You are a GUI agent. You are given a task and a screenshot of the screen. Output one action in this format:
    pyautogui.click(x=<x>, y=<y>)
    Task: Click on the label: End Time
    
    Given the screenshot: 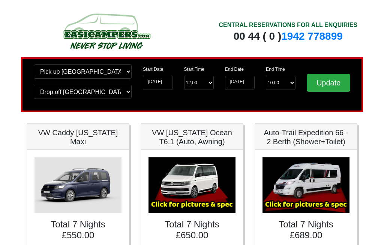 What is the action you would take?
    pyautogui.click(x=275, y=69)
    